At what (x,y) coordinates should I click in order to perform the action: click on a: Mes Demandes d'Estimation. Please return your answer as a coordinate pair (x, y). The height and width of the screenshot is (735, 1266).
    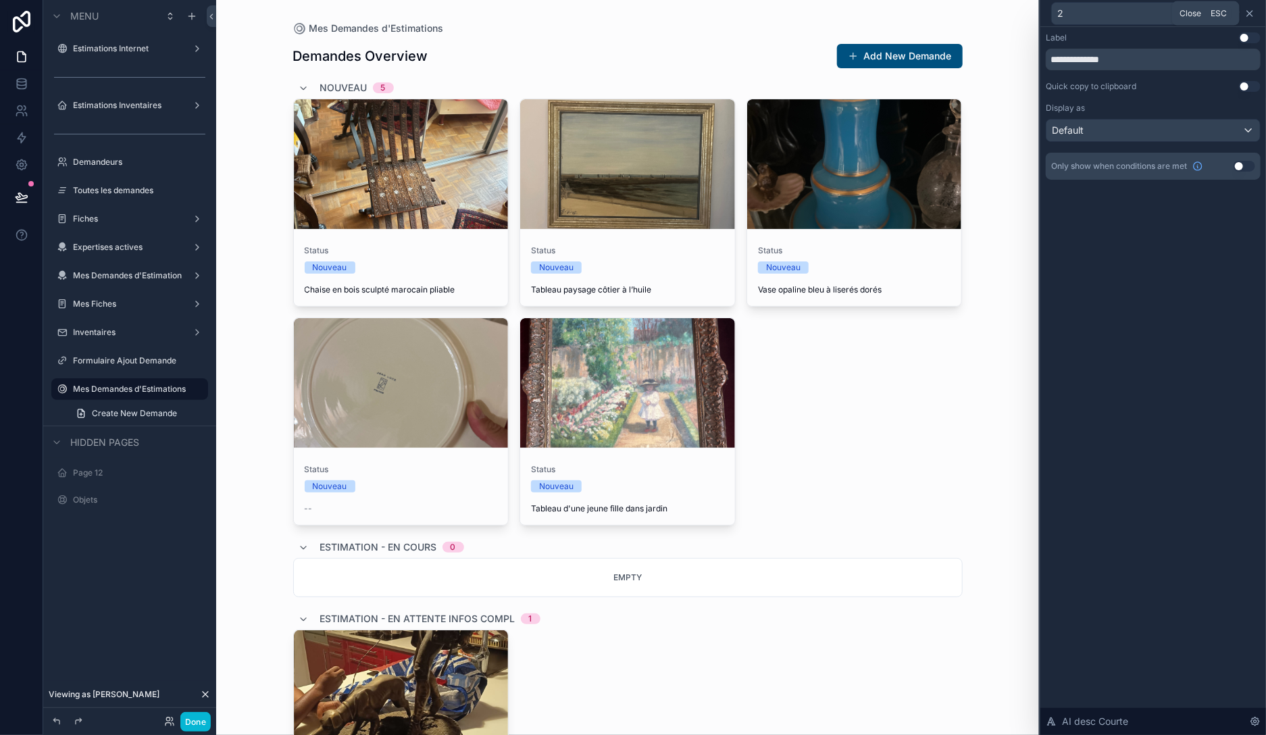
    Looking at the image, I should click on (130, 276).